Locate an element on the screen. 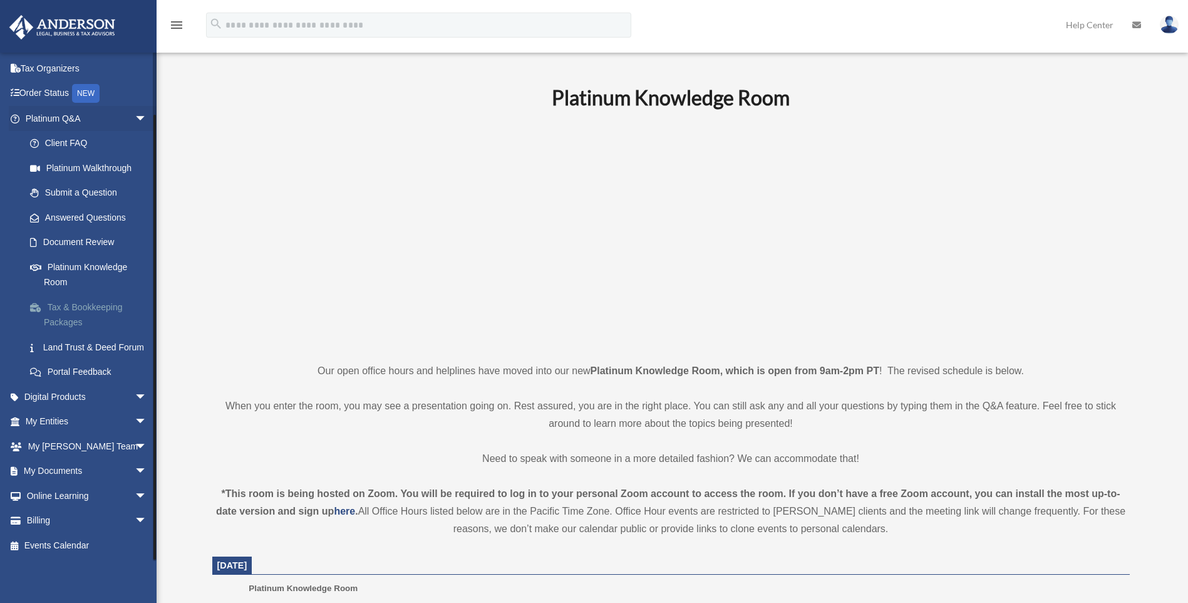 The height and width of the screenshot is (603, 1188). a: Tax & Bookkeeping Packages is located at coordinates (91, 314).